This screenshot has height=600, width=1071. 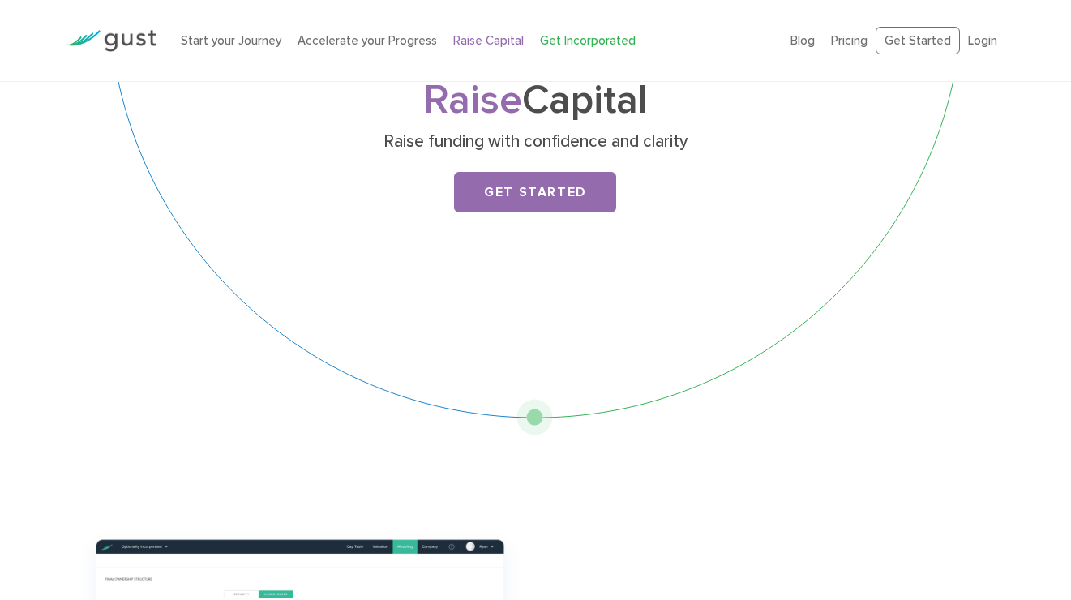 What do you see at coordinates (803, 41) in the screenshot?
I see `a: Blog` at bounding box center [803, 41].